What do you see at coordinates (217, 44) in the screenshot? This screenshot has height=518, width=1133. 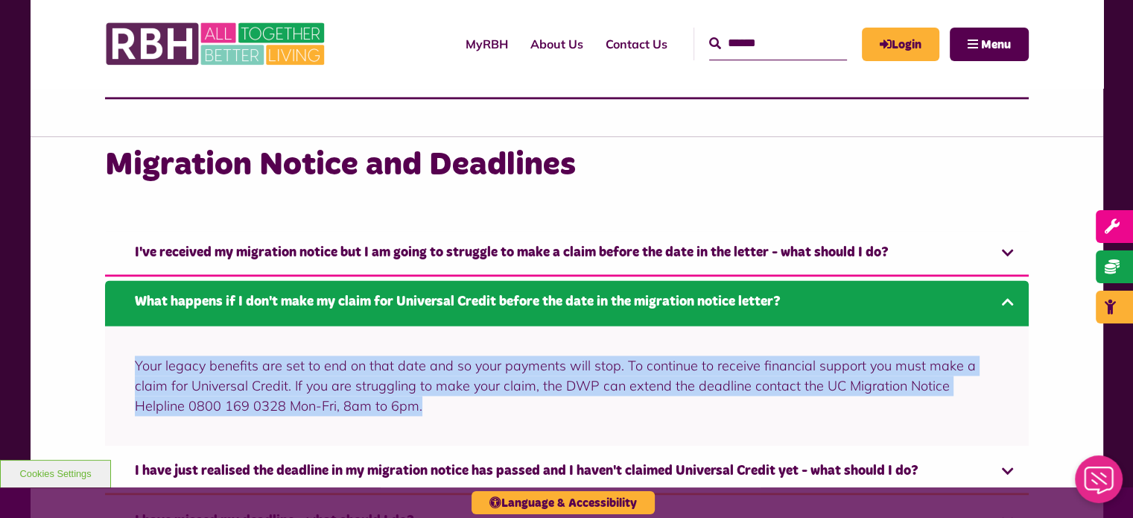 I see `img: RBH` at bounding box center [217, 44].